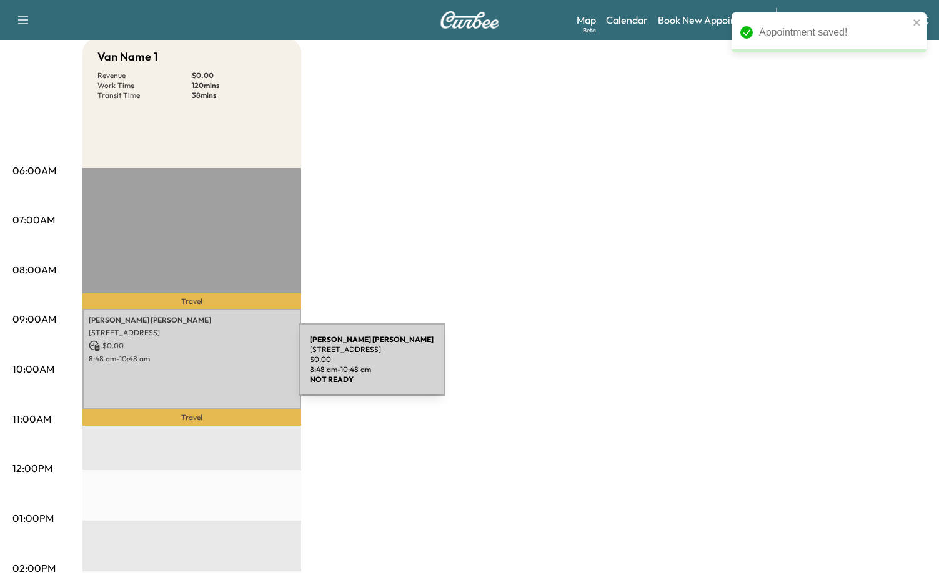 The height and width of the screenshot is (573, 939). Describe the element at coordinates (834, 32) in the screenshot. I see `div: Appointment saved!` at that location.